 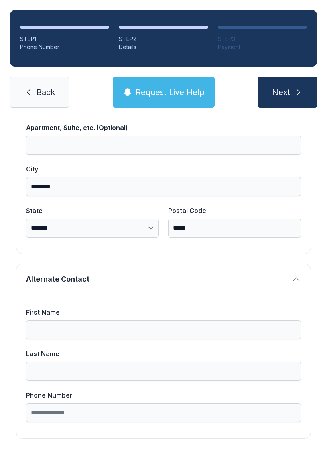 I want to click on input: Apartment, Suite, etc. (Optional), so click(x=164, y=145).